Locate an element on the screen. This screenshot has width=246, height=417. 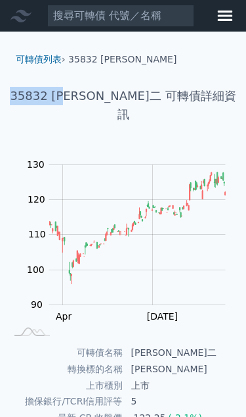
td: 上市 is located at coordinates (183, 385).